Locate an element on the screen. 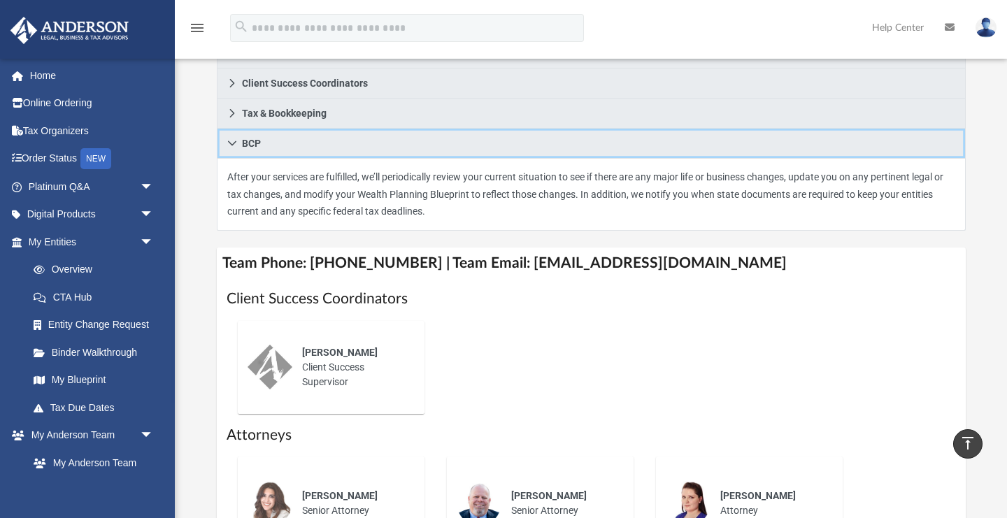  span: Tax & Bookkeeping is located at coordinates (284, 113).